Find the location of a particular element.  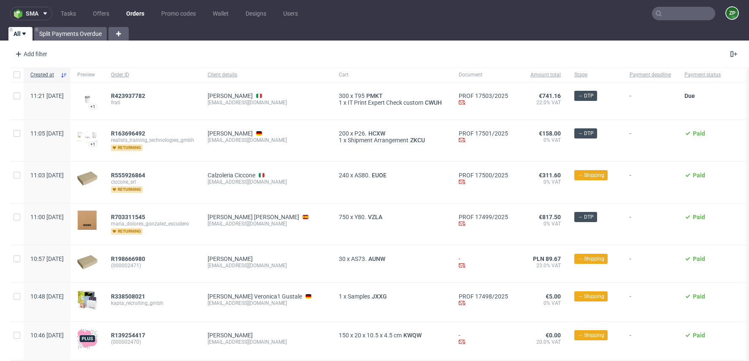

span: Amount total is located at coordinates (541, 75).